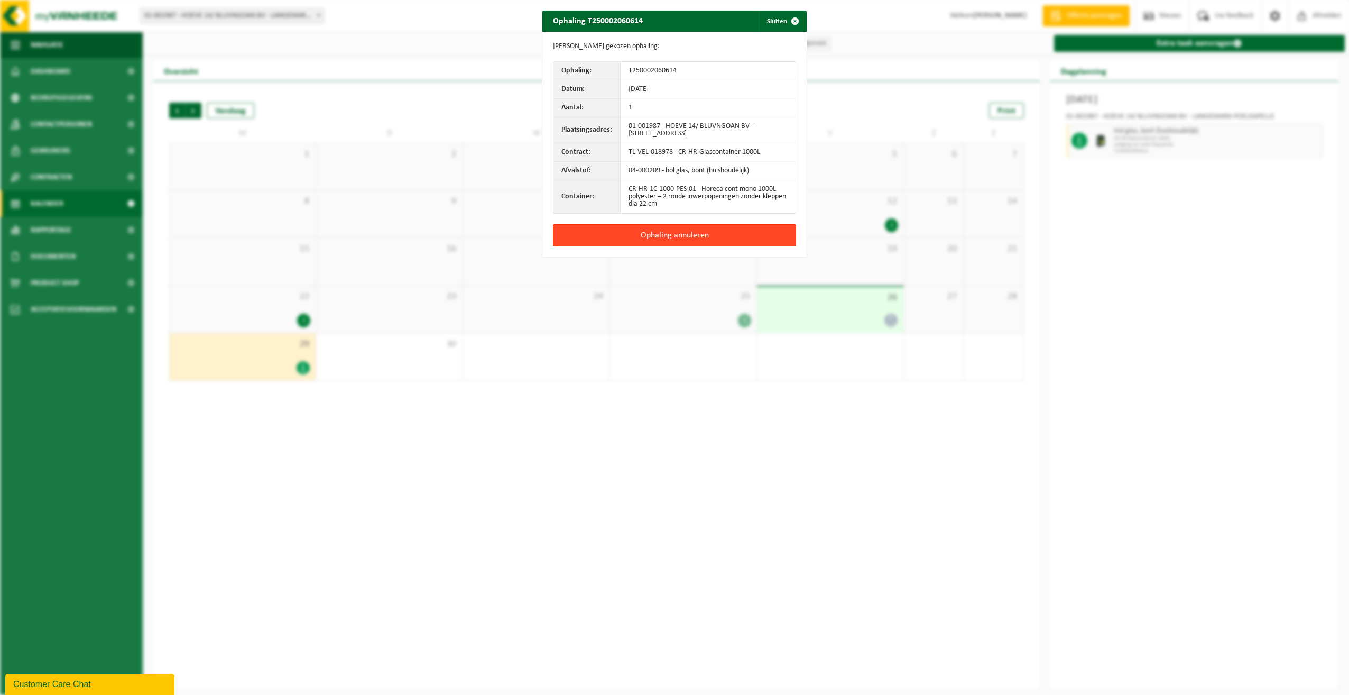  What do you see at coordinates (85, 13) in the screenshot?
I see `div: Customer Care Chat` at bounding box center [85, 13].